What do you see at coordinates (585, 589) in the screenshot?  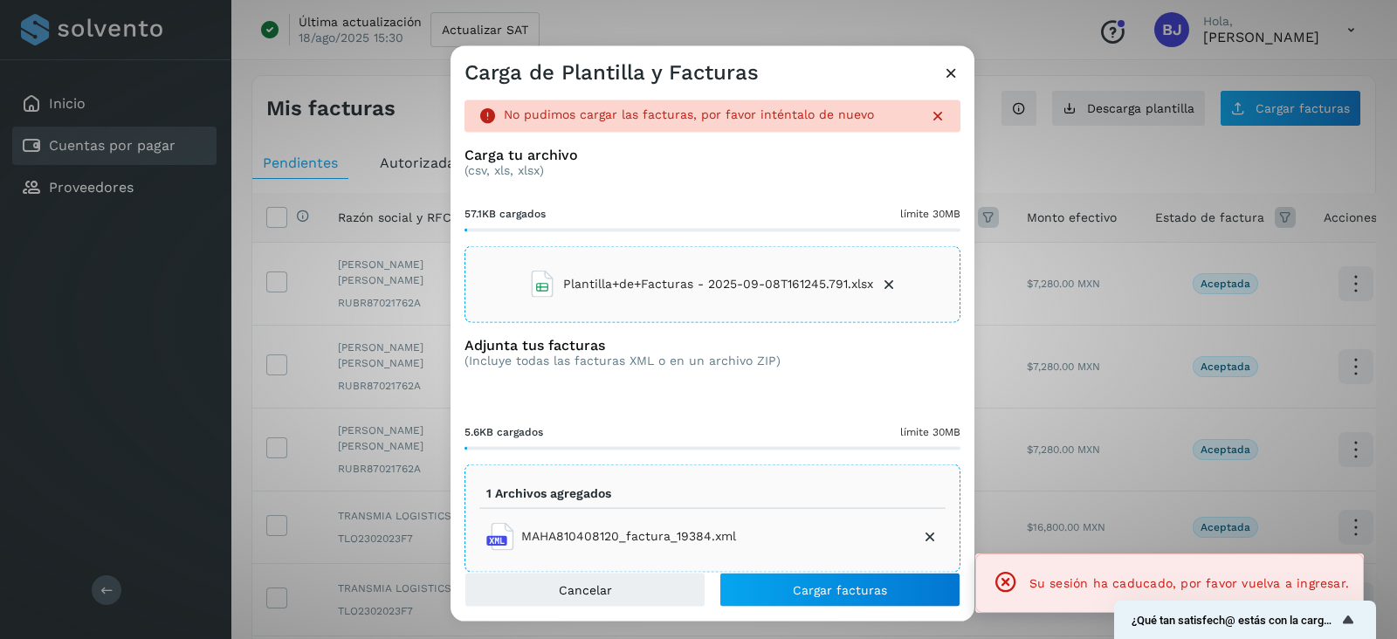 I see `span: Cancelar` at bounding box center [585, 589].